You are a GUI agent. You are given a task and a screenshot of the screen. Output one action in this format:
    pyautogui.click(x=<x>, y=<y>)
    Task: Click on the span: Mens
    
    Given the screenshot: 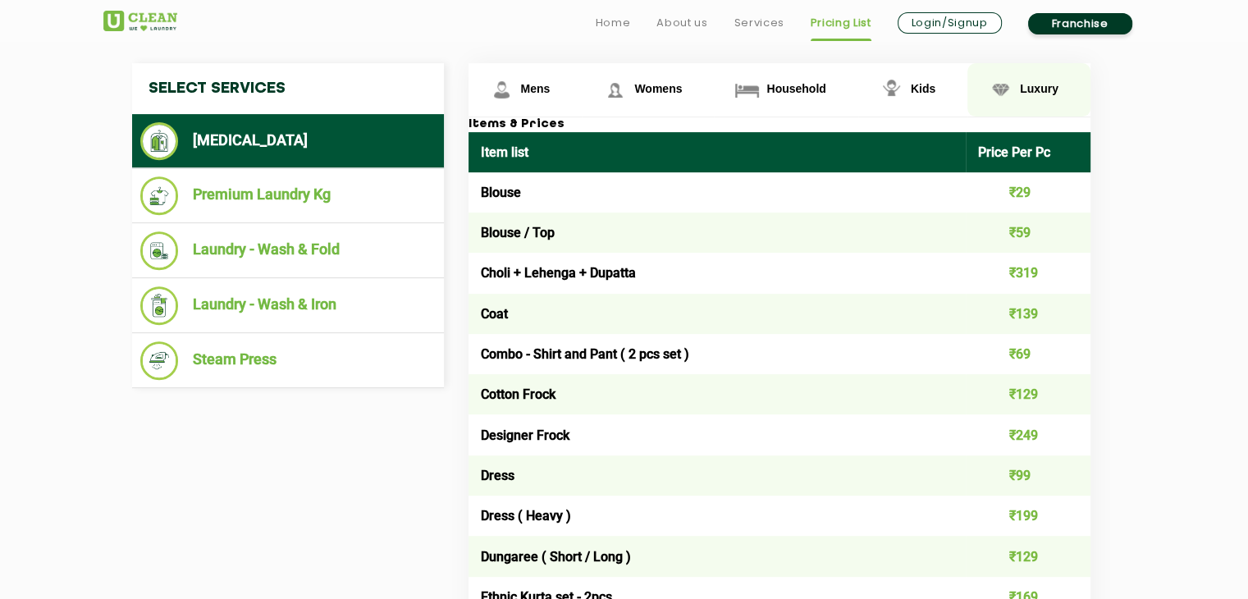 What is the action you would take?
    pyautogui.click(x=536, y=89)
    